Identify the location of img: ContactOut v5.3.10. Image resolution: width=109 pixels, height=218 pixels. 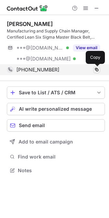
(27, 8).